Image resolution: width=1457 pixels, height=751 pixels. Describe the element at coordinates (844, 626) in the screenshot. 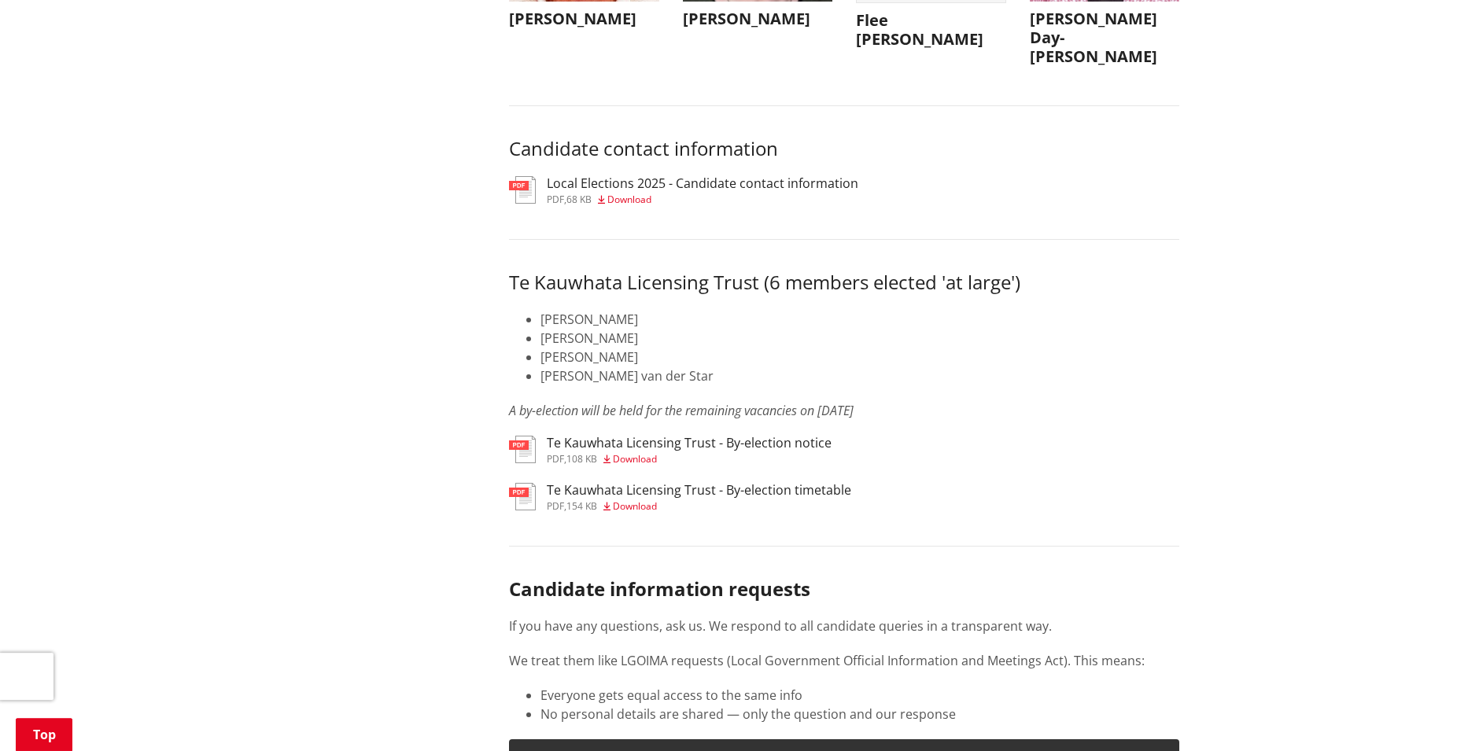

I see `p: If you have any questions, ask us. We respond to all candidate queries in a transparent way.` at that location.